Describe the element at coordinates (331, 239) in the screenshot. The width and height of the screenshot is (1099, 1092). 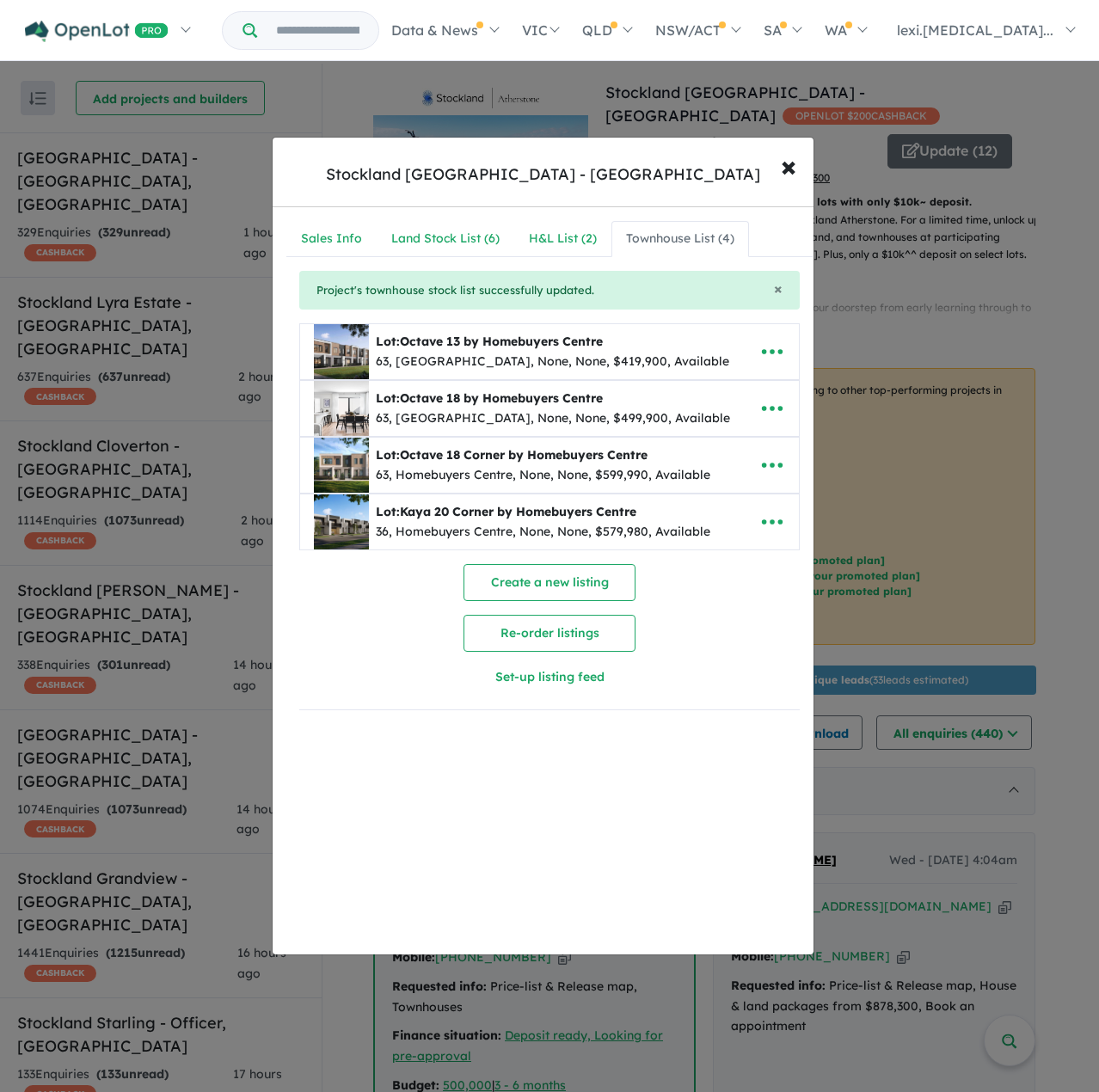
I see `div: Sales Info` at that location.